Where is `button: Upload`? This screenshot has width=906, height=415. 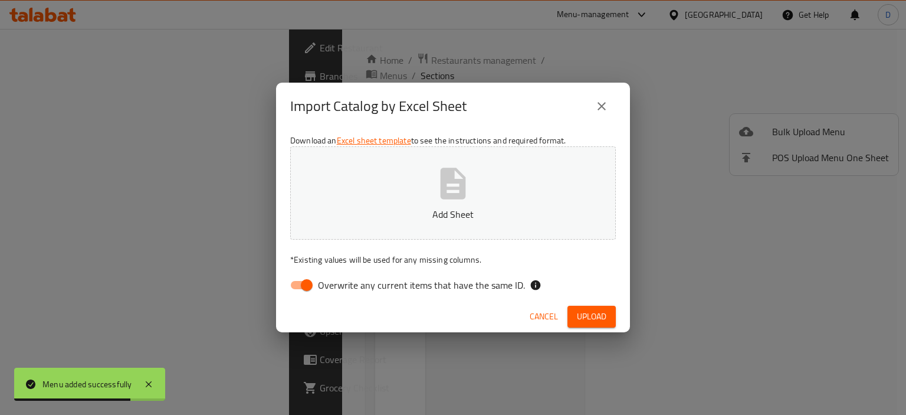
button: Upload is located at coordinates (592, 316).